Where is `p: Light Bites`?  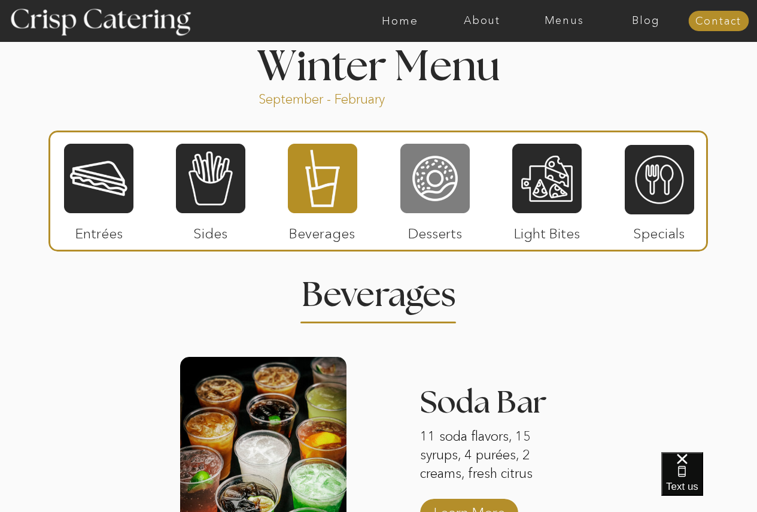 p: Light Bites is located at coordinates (547, 230).